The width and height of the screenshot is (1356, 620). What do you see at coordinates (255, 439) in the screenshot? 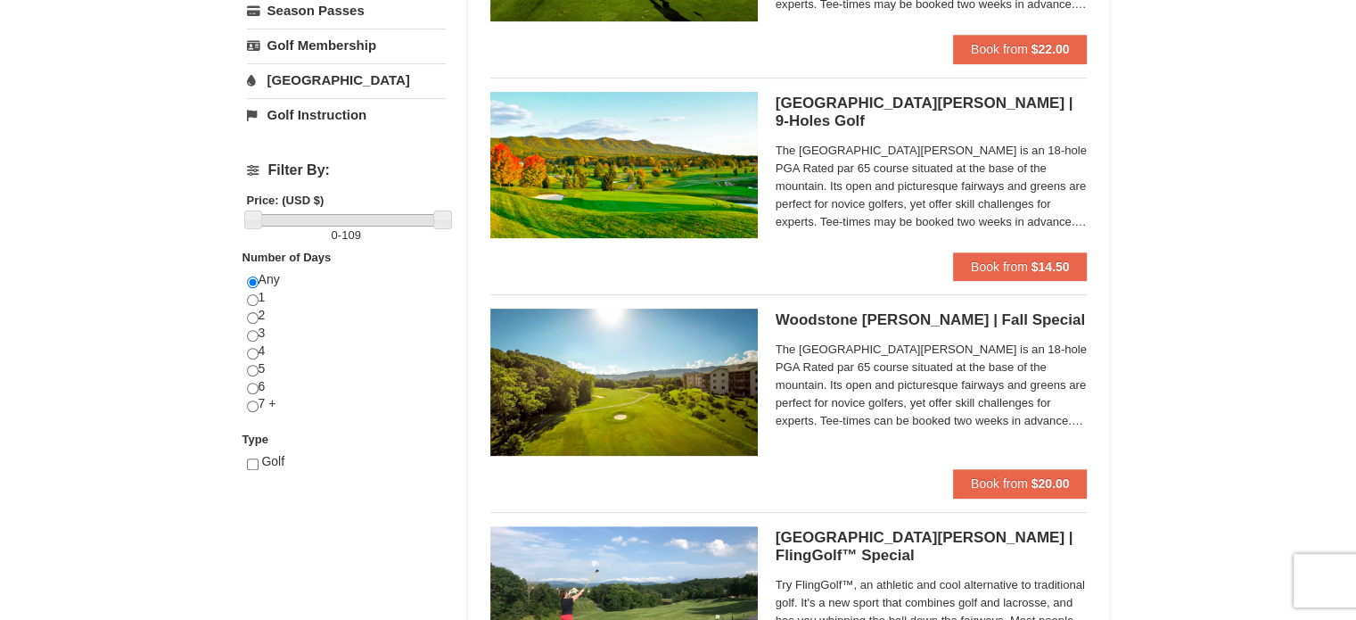
I see `strong: Type` at bounding box center [255, 439].